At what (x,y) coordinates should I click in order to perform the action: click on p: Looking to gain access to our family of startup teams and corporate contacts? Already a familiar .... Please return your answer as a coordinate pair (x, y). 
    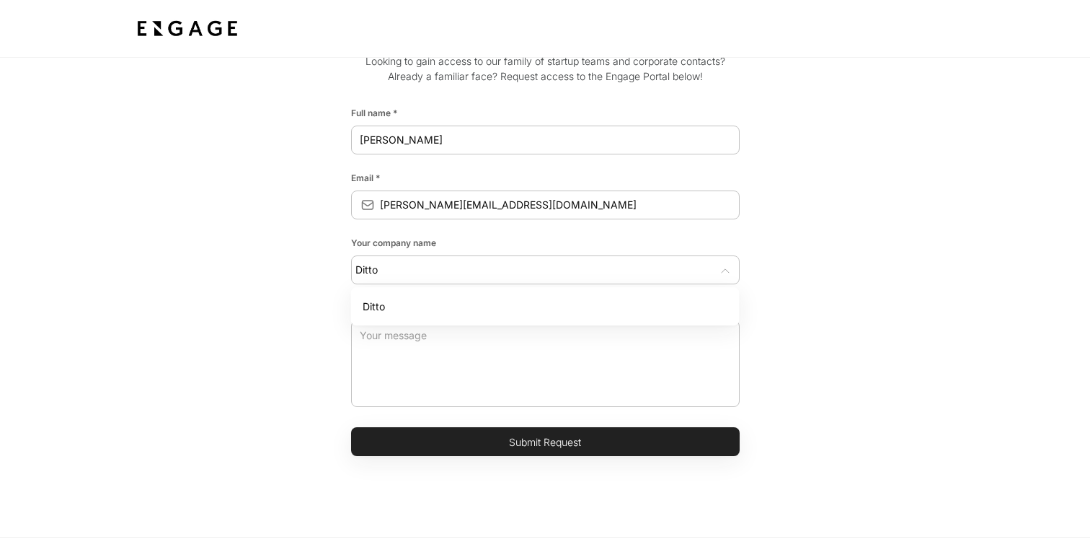
    Looking at the image, I should click on (545, 74).